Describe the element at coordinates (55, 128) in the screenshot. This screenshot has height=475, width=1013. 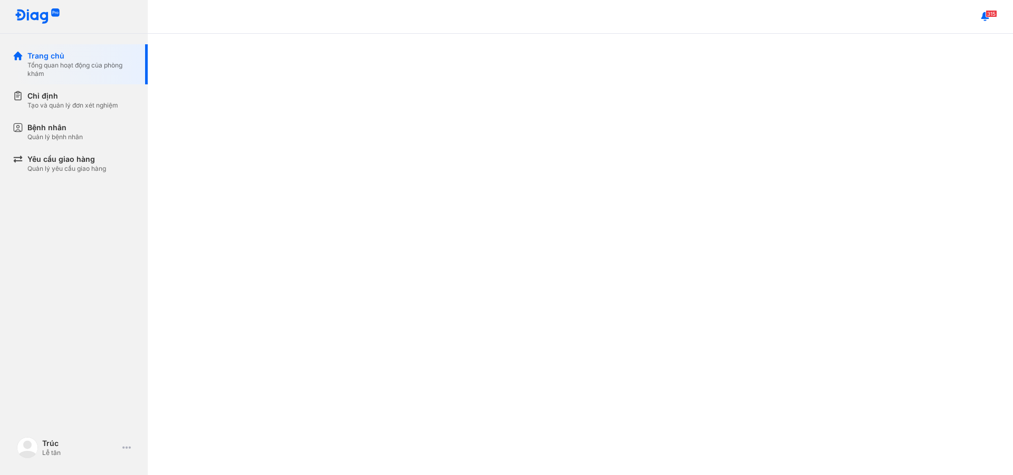
I see `div: Bệnh nhân` at that location.